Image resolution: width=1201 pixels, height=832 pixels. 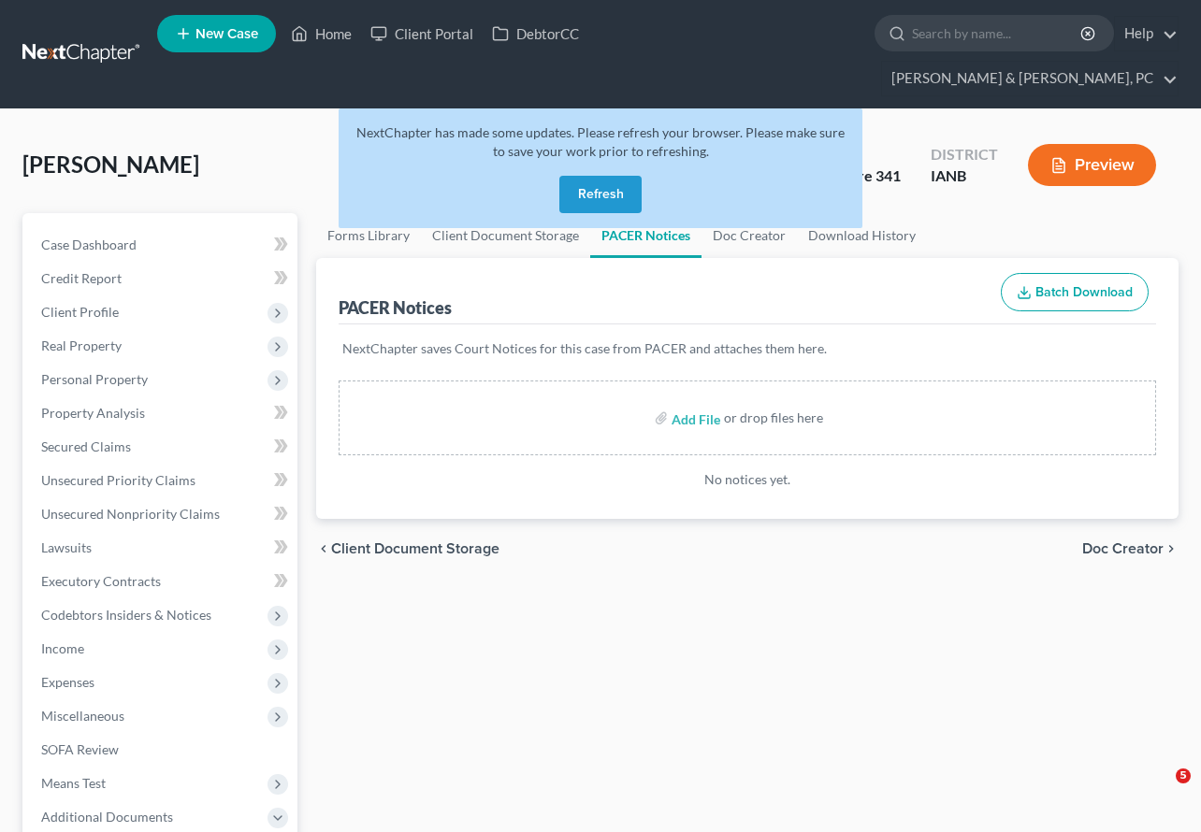 What do you see at coordinates (162, 245) in the screenshot?
I see `a: Case Dashboard` at bounding box center [162, 245].